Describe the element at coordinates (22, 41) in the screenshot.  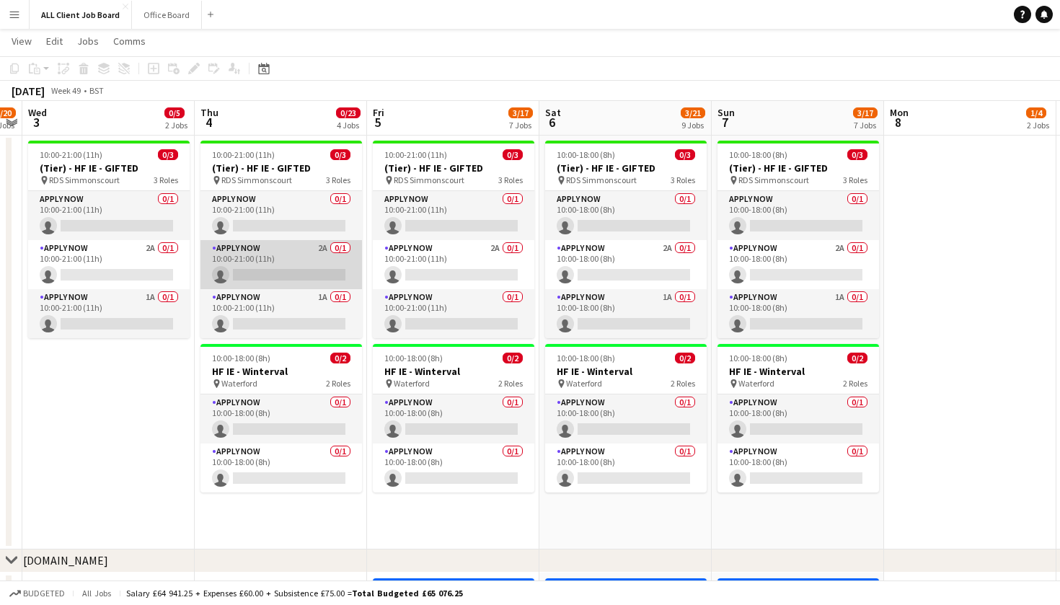
I see `span: View` at that location.